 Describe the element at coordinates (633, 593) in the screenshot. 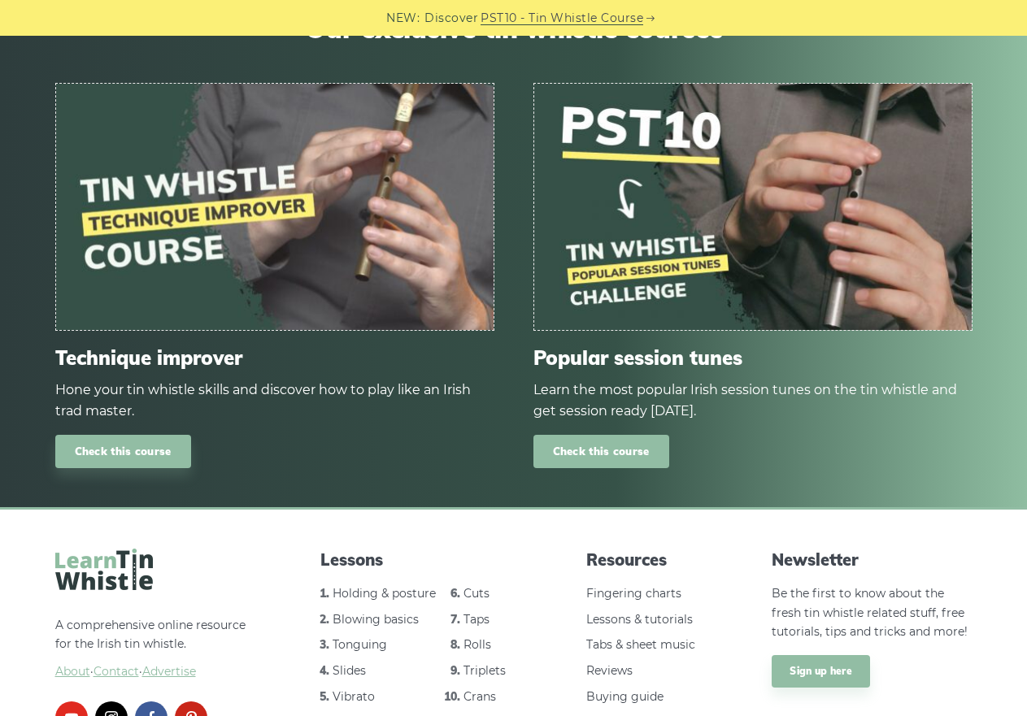

I see `a: Fingering charts` at that location.